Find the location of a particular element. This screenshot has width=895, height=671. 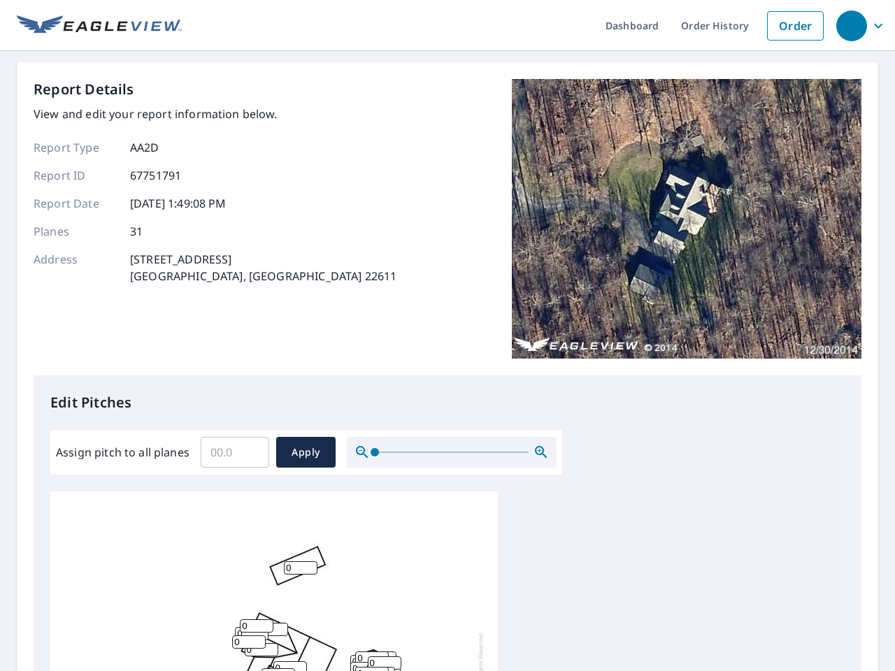

p: Address is located at coordinates (76, 268).